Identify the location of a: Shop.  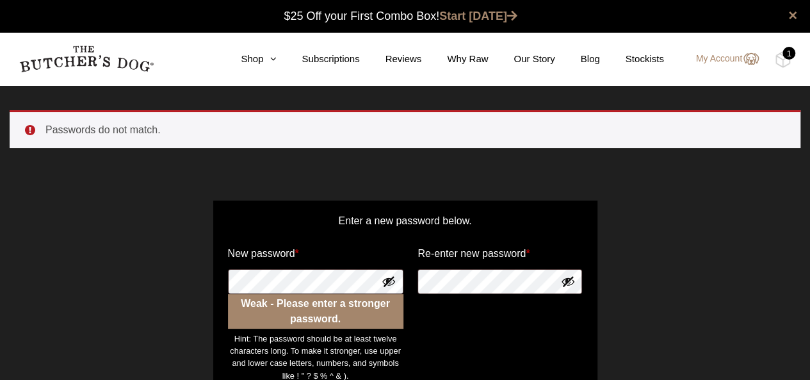
(245, 59).